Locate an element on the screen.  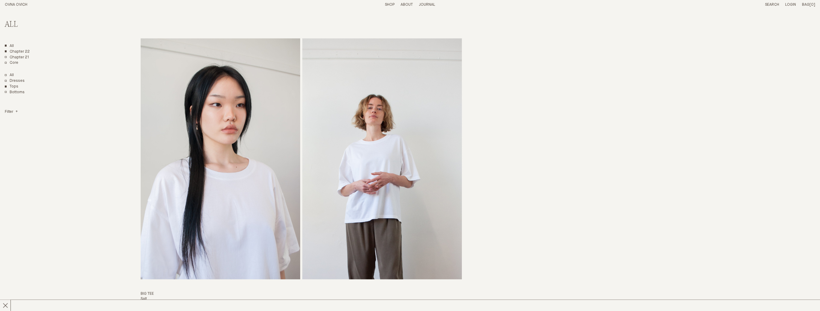
a: Shop is located at coordinates (390, 5).